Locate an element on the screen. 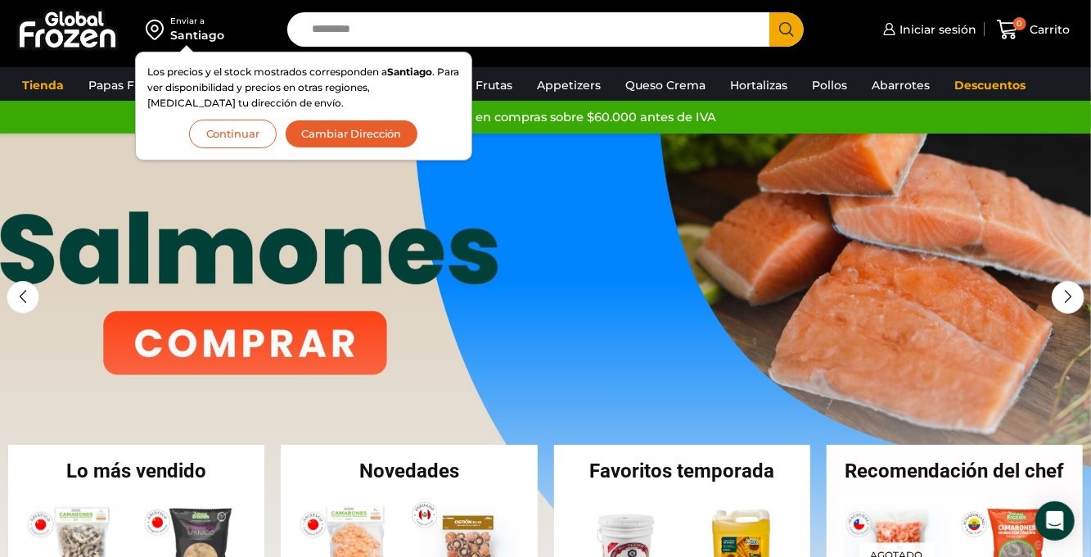 This screenshot has width=1091, height=557. a: Appetizers is located at coordinates (569, 85).